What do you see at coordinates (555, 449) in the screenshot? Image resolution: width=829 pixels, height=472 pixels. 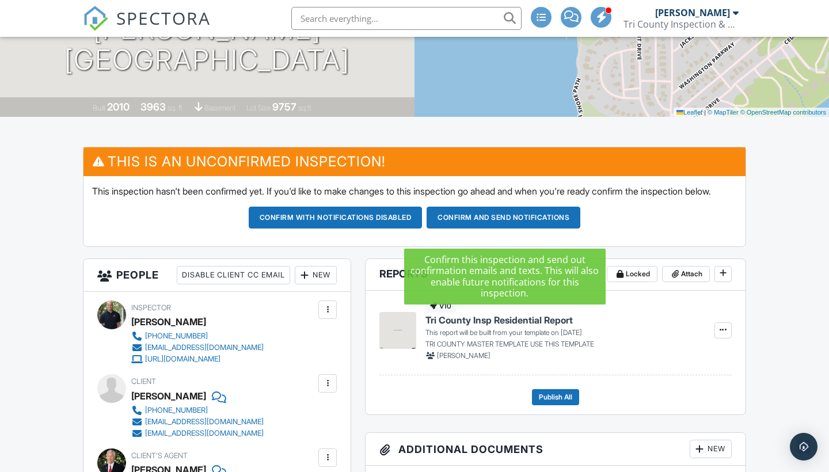 I see `h3: Additional Documents` at bounding box center [555, 449].